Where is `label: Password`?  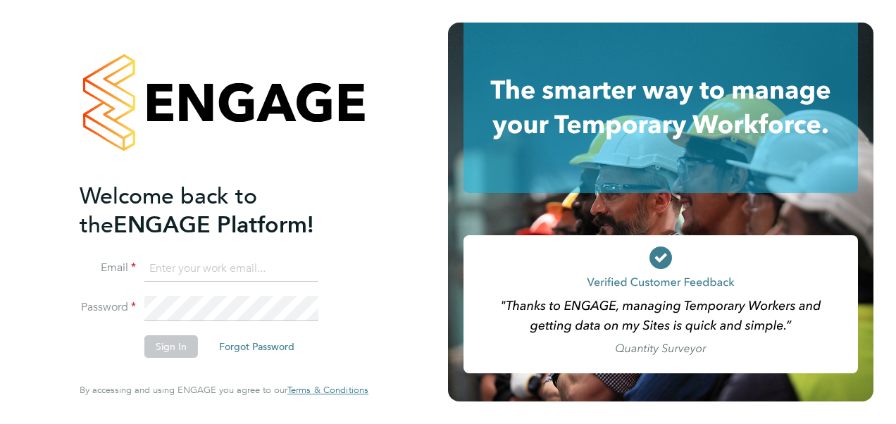
label: Password is located at coordinates (108, 307).